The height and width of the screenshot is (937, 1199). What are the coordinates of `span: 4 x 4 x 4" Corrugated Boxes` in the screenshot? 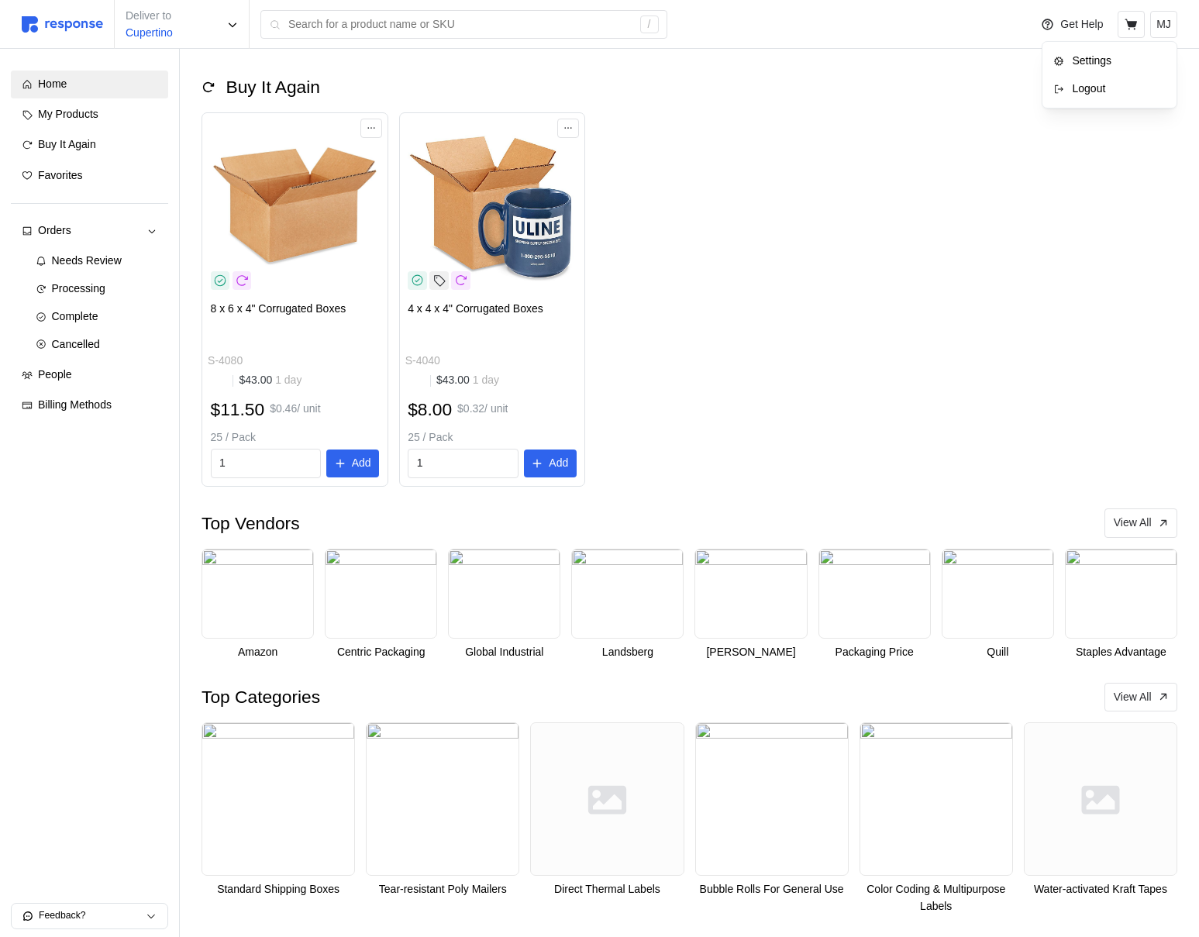 It's located at (475, 309).